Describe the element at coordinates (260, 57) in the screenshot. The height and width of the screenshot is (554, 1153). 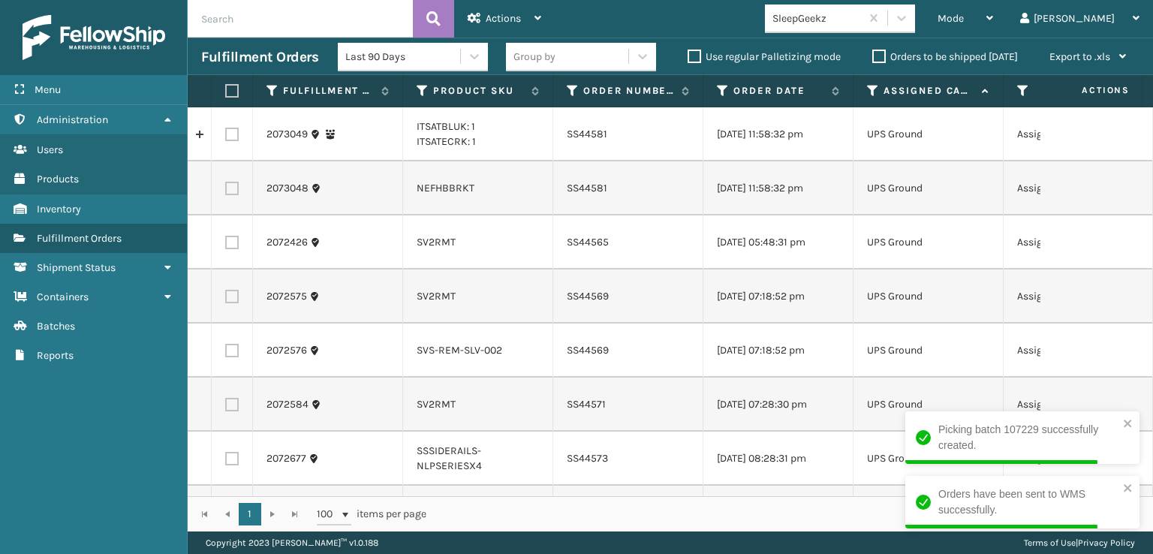
I see `h3: Fulfillment Orders` at that location.